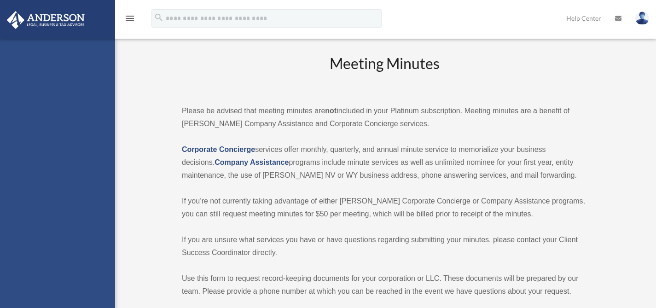 The height and width of the screenshot is (308, 656). What do you see at coordinates (218, 149) in the screenshot?
I see `strong: Corporate Concierge` at bounding box center [218, 149].